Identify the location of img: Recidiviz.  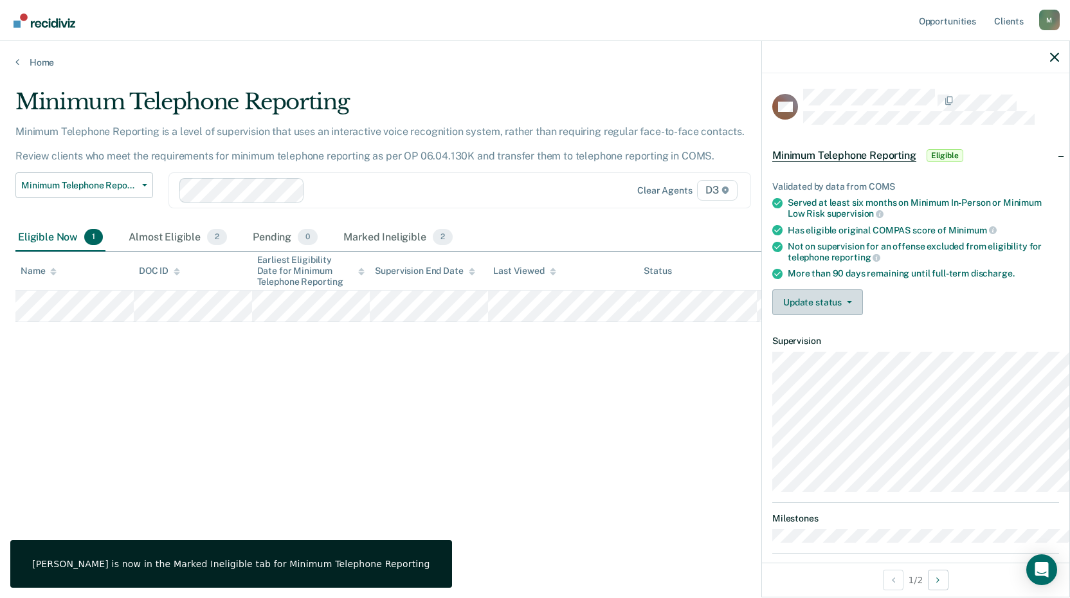
(44, 21).